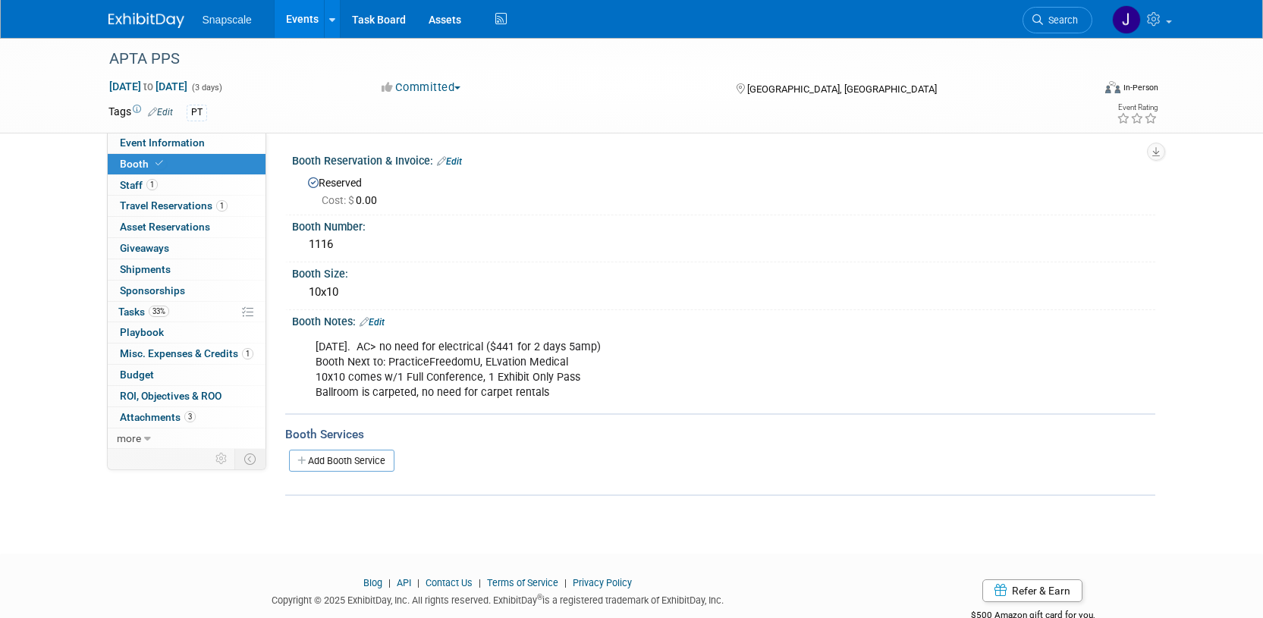 The width and height of the screenshot is (1263, 618). Describe the element at coordinates (586, 59) in the screenshot. I see `div: APTA PPS` at that location.